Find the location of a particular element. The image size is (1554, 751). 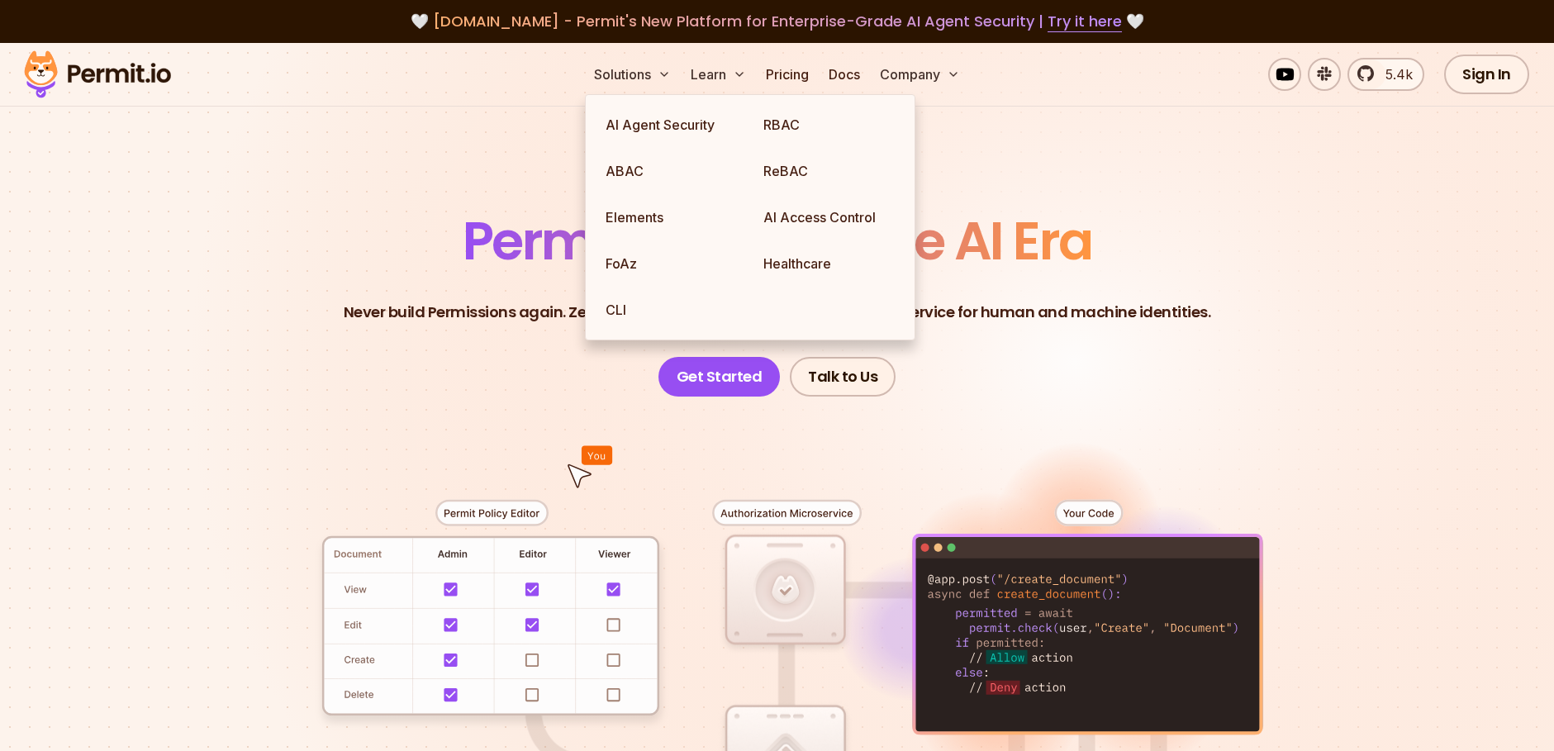

button: Solutions is located at coordinates (632, 74).